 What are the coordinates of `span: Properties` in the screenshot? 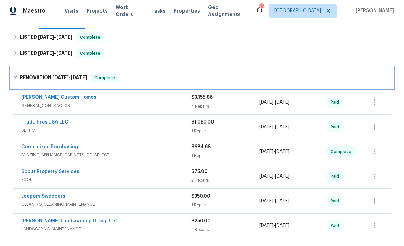 It's located at (187, 11).